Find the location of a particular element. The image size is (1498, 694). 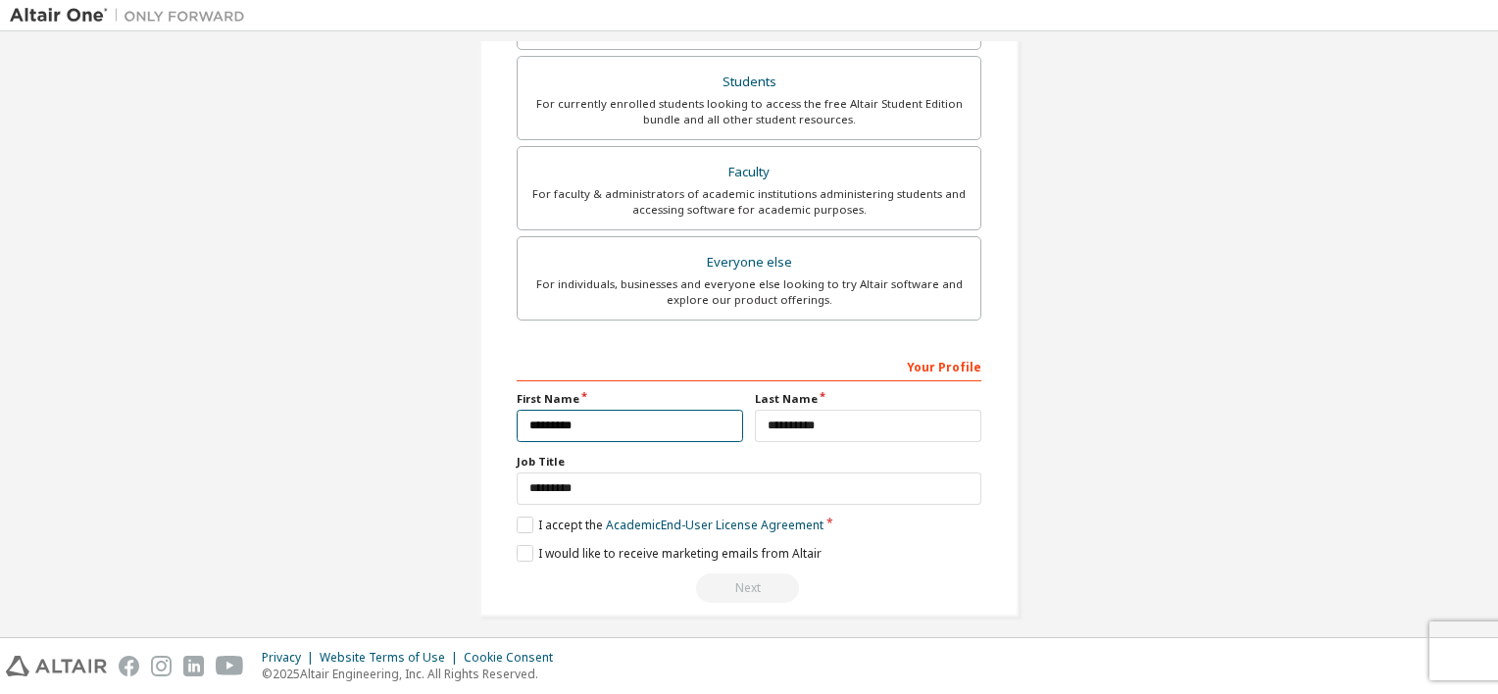

a: Academic End-User License Agreement is located at coordinates (715, 525).